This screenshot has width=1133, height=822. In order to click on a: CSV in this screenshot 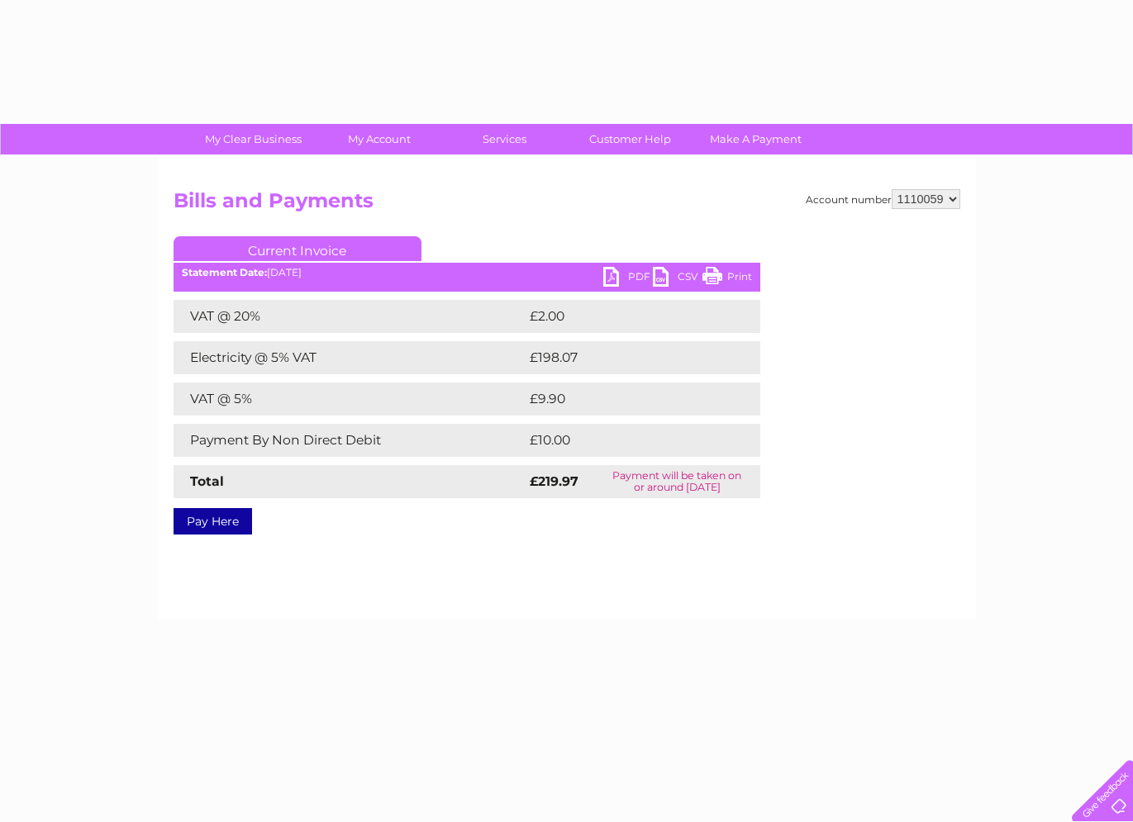, I will do `click(678, 278)`.